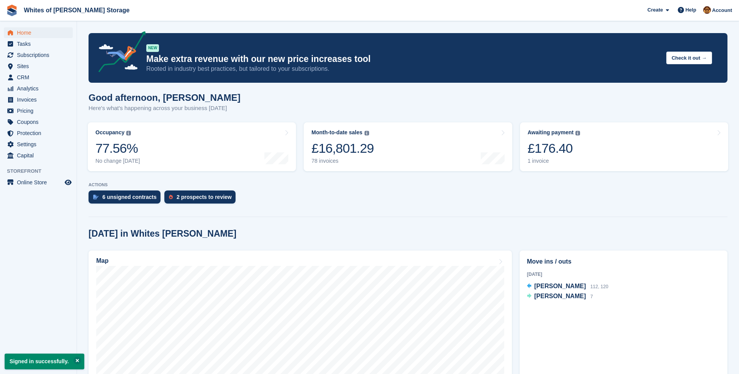 This screenshot has width=739, height=374. What do you see at coordinates (550, 132) in the screenshot?
I see `div: Awaiting payment` at bounding box center [550, 132].